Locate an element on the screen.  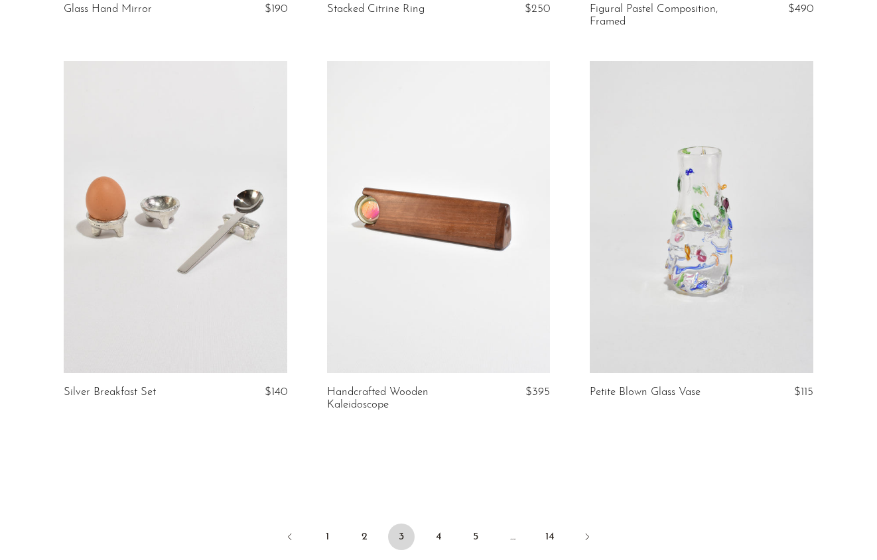
a: Petite Blown Glass Vase is located at coordinates (645, 393).